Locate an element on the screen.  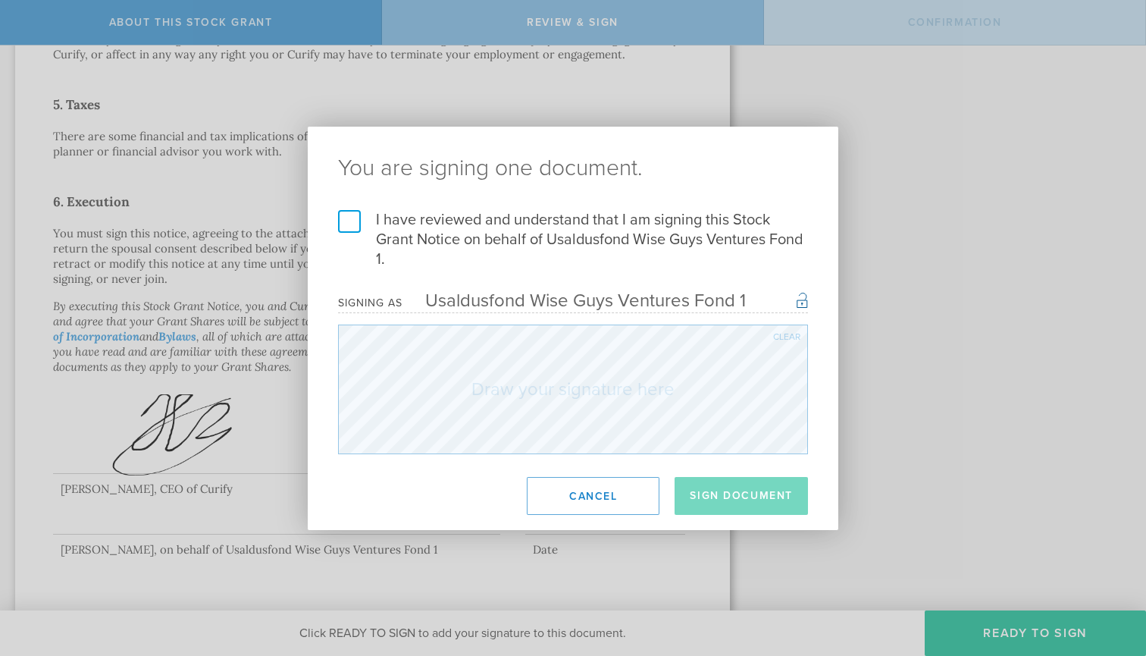
label: I have reviewed and understand that I am signing this Stock Grant Notice on behalf of Usaldusfond... is located at coordinates (573, 240).